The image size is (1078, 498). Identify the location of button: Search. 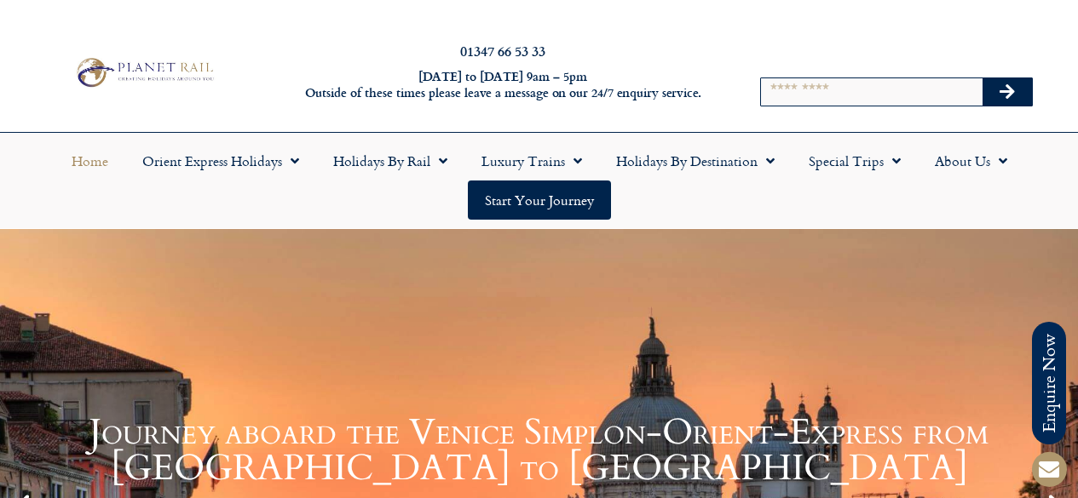
(1007, 92).